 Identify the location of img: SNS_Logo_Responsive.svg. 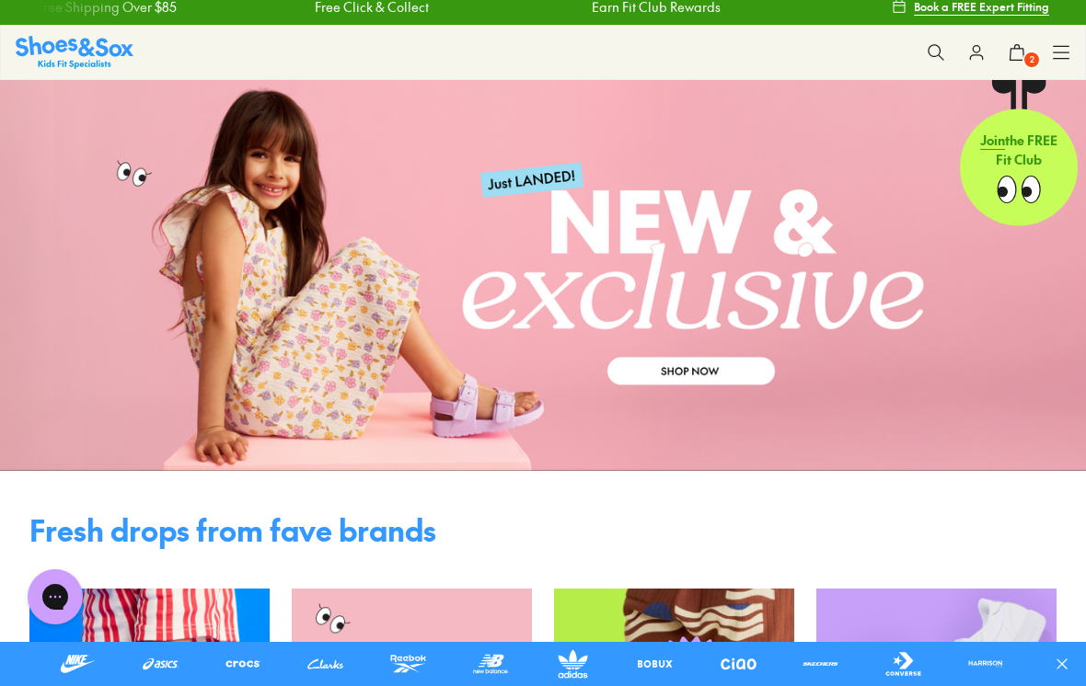
(75, 52).